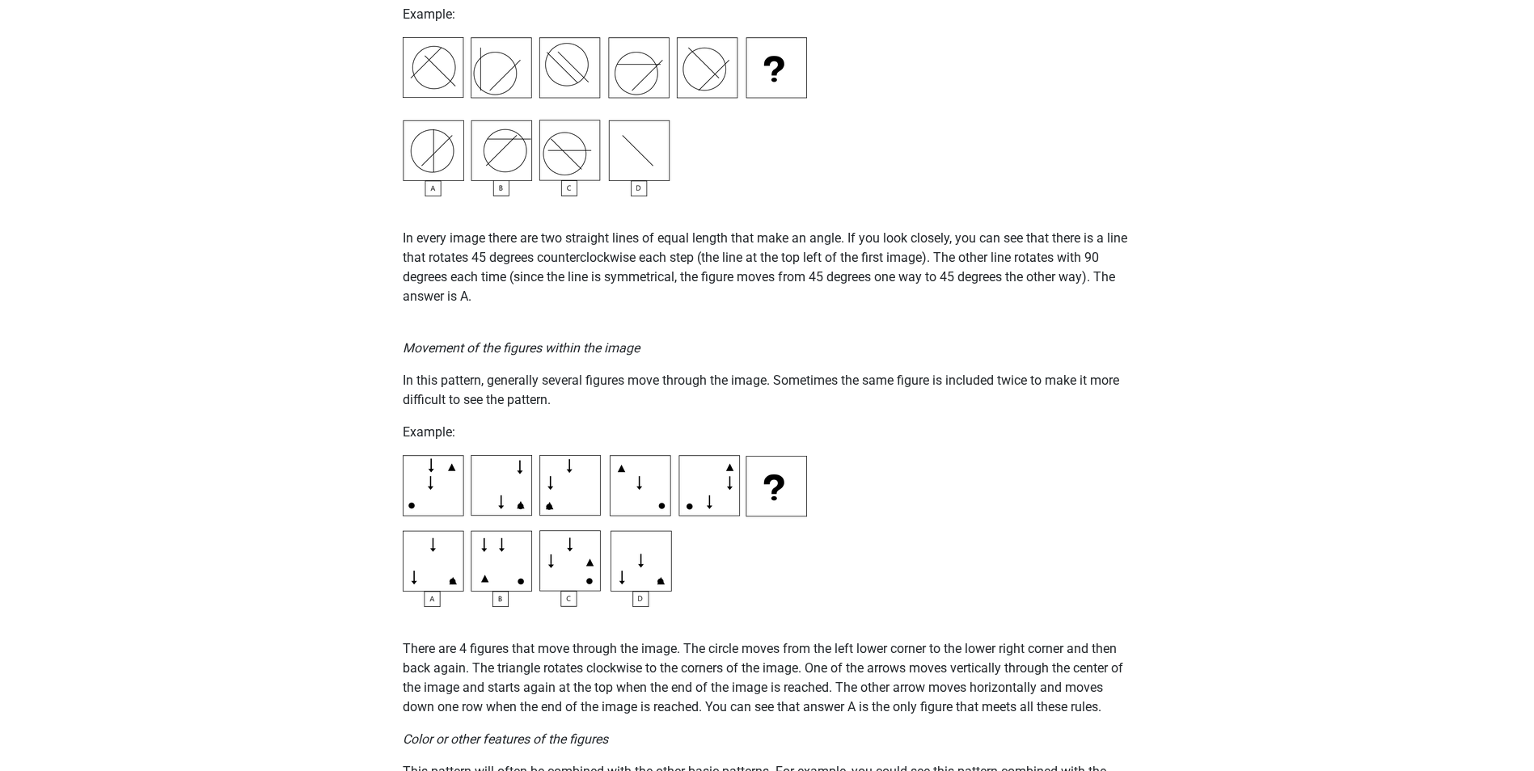  Describe the element at coordinates (767, 268) in the screenshot. I see `p: In every image there are two straight lines of equal length that make an angle. If you look close...` at that location.